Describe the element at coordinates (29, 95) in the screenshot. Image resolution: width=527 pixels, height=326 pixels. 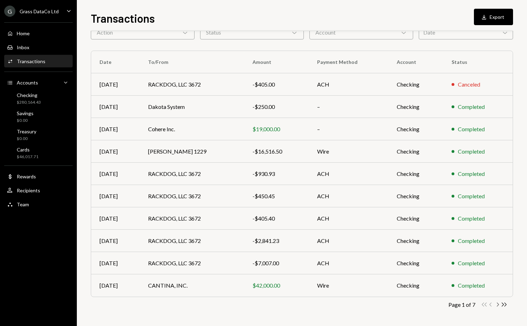
I see `div: Checking` at that location.